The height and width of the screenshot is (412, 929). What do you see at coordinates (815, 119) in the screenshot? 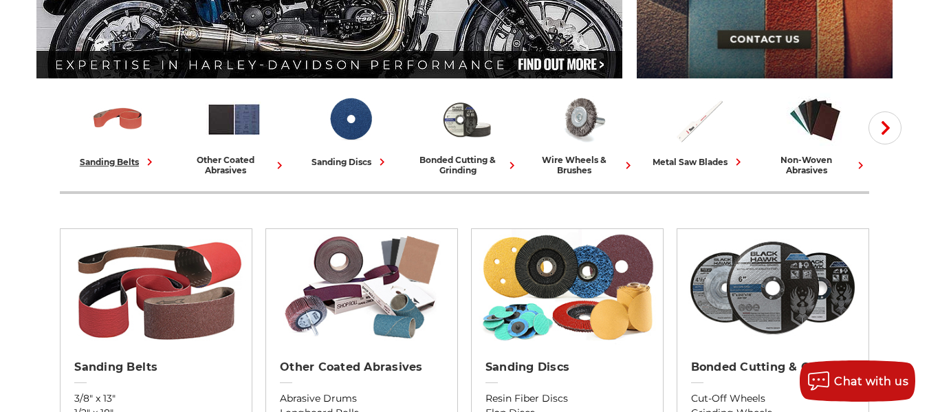
I see `img: Non-woven Abrasives` at bounding box center [815, 119].